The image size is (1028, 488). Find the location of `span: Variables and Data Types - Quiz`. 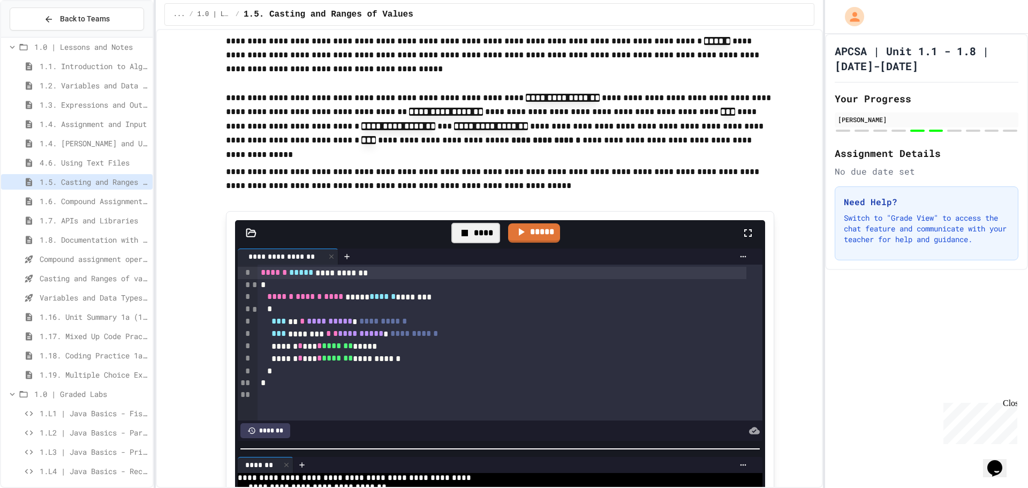

span: Variables and Data Types - Quiz is located at coordinates (94, 297).